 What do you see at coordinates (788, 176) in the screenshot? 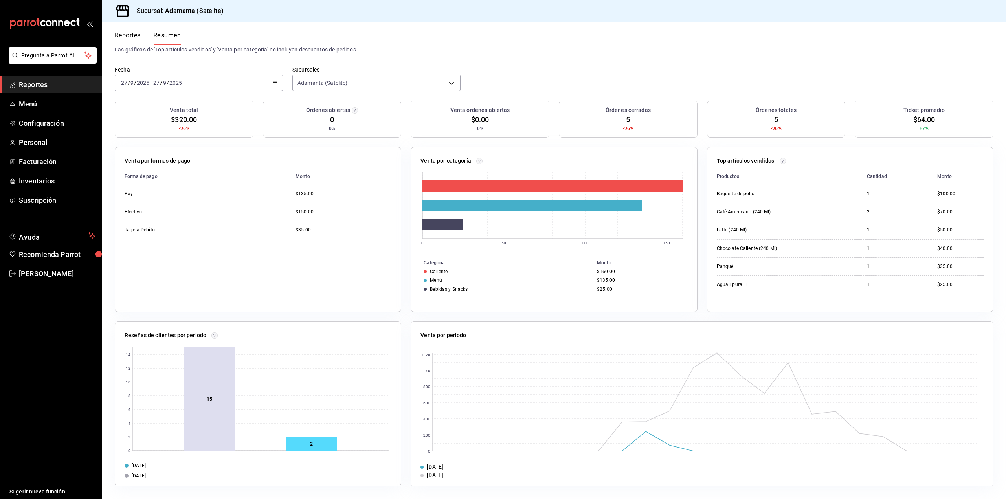
I see `th: Productos` at bounding box center [788, 176].